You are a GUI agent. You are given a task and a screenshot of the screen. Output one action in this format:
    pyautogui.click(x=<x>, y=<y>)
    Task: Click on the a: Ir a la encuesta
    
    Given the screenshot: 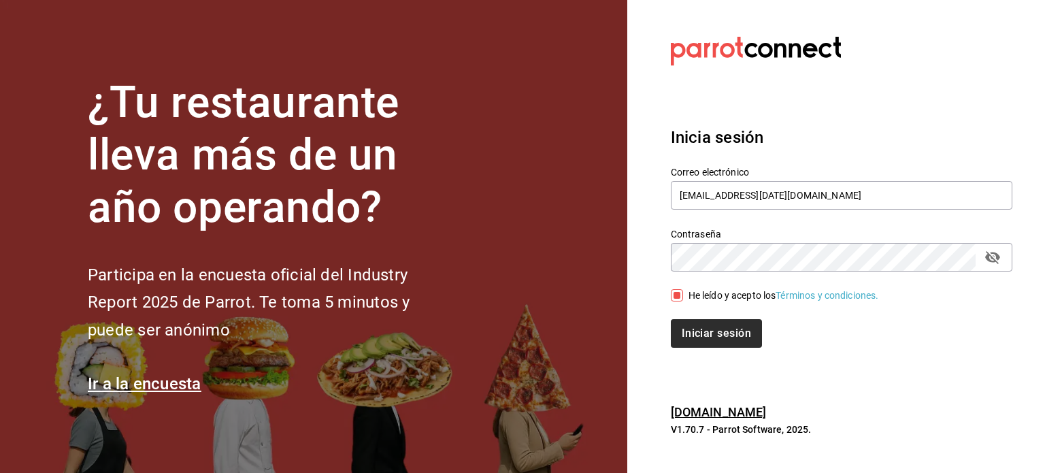 What is the action you would take?
    pyautogui.click(x=144, y=384)
    